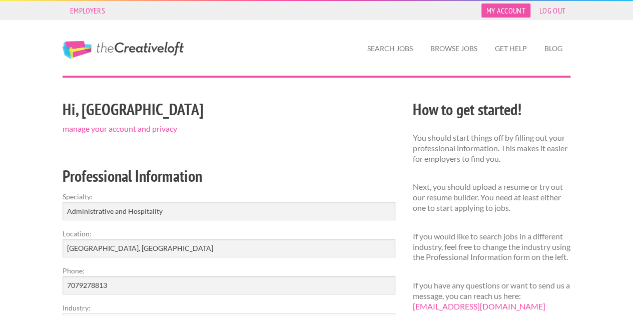 The height and width of the screenshot is (316, 633). Describe the element at coordinates (491, 197) in the screenshot. I see `p: Next, you should upload a resume or try out our resume builder. You need at least either one to s...` at that location.